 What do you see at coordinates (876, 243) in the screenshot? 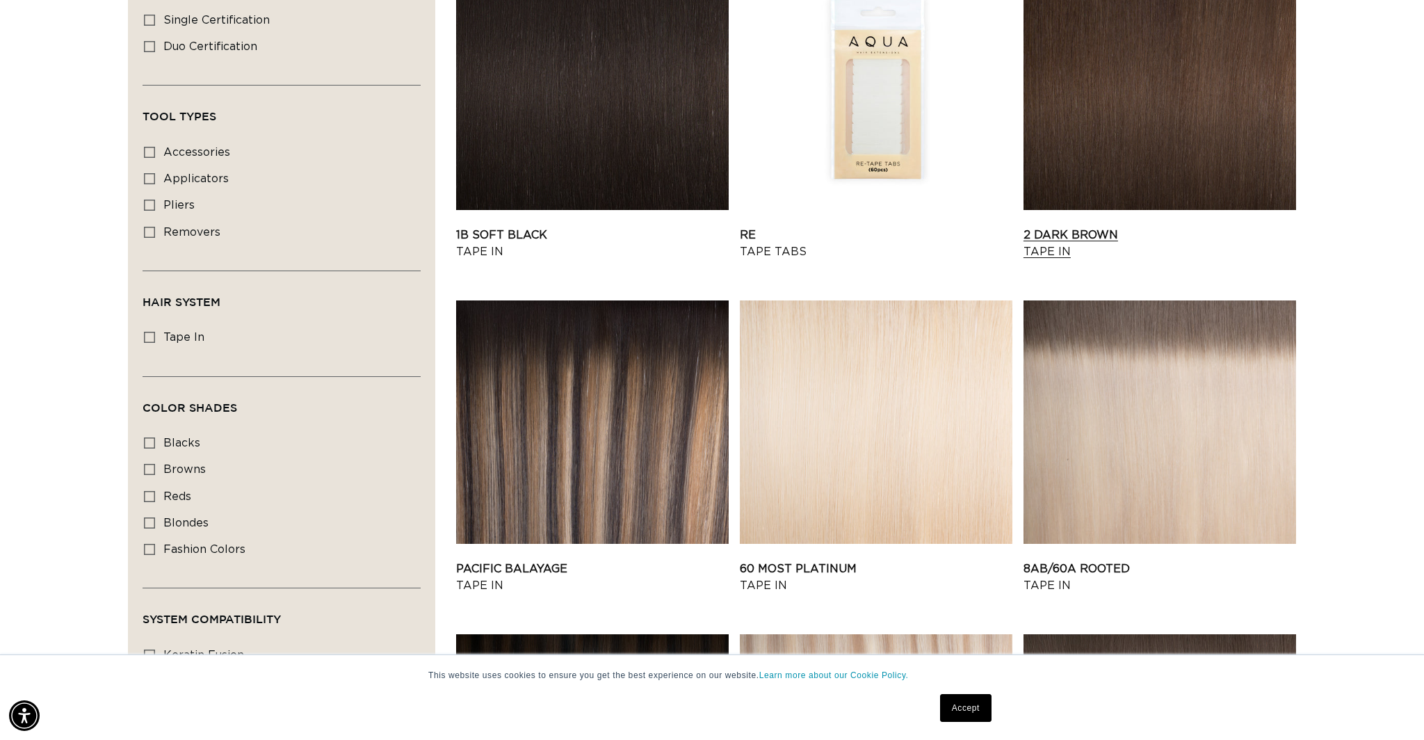
I see `a: Re Tape Tabs` at bounding box center [876, 243].